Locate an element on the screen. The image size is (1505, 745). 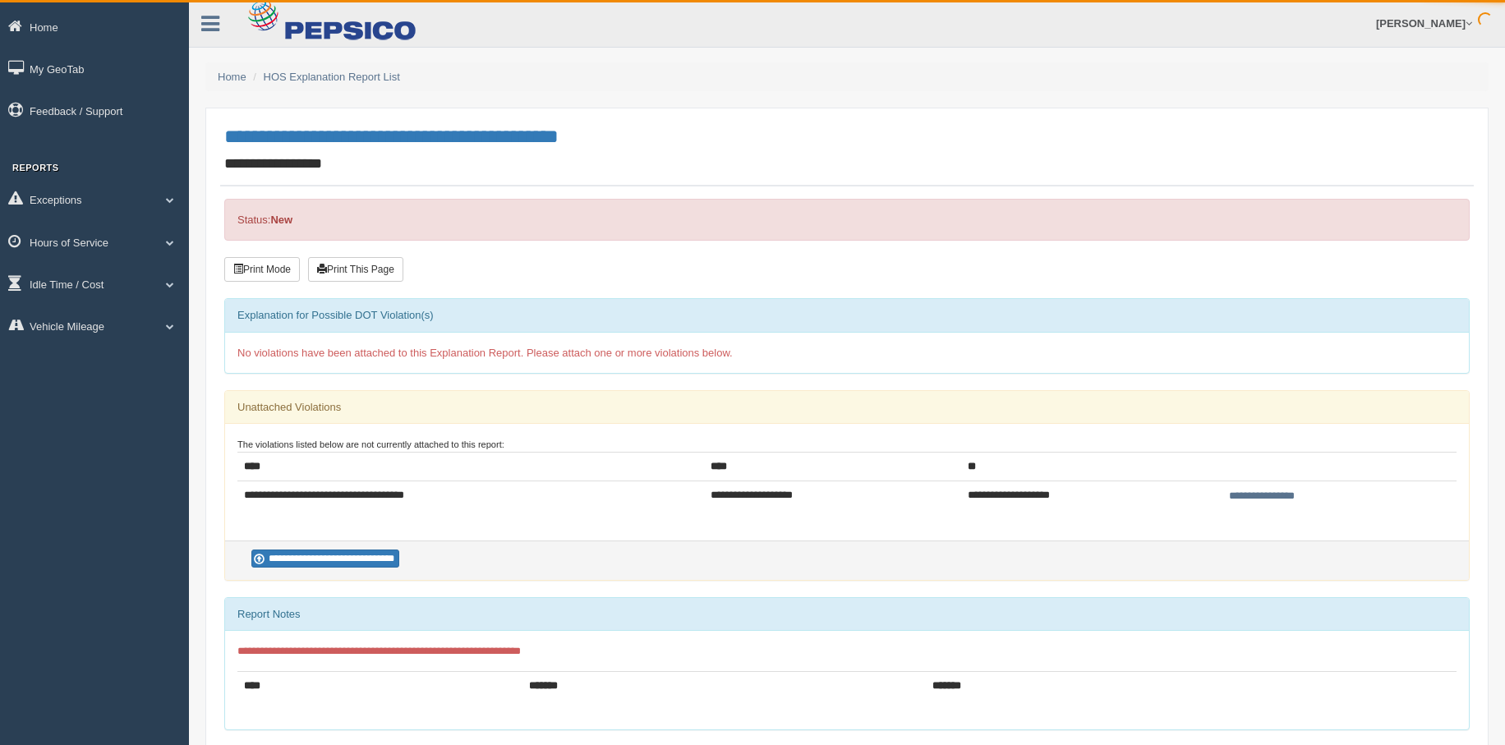
button: Print This Page is located at coordinates (356, 269).